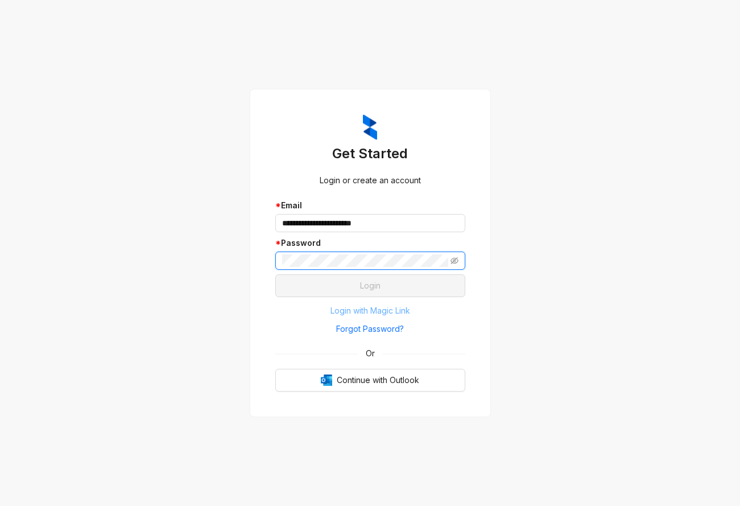  What do you see at coordinates (326, 380) in the screenshot?
I see `img: Outlook` at bounding box center [326, 380].